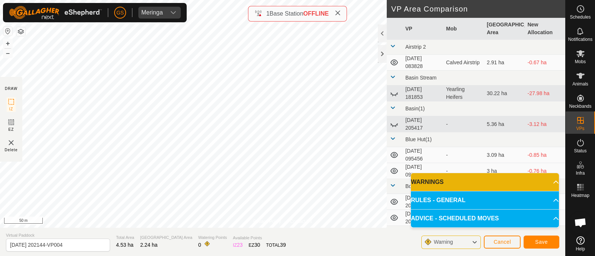 The image size is (595, 256). What do you see at coordinates (580, 17) in the screenshot?
I see `span: Schedules` at bounding box center [580, 17].